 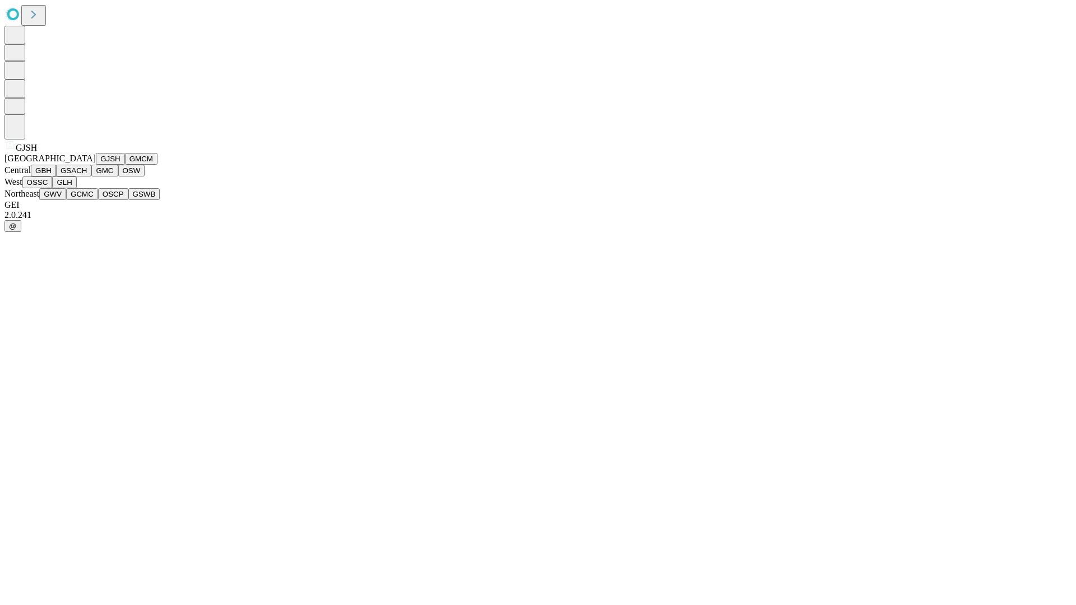 What do you see at coordinates (64, 182) in the screenshot?
I see `button: GLH` at bounding box center [64, 182].